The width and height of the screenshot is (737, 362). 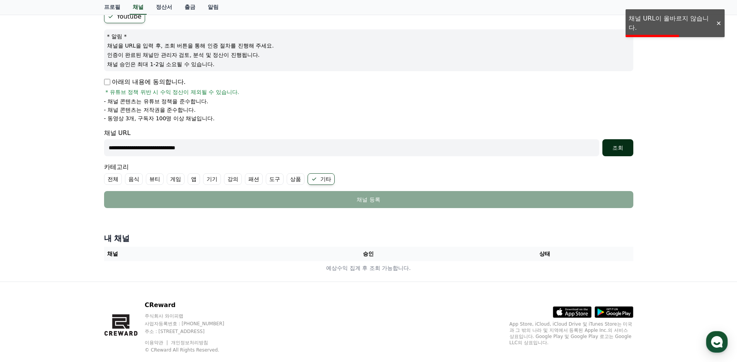 I want to click on label: 게임, so click(x=176, y=179).